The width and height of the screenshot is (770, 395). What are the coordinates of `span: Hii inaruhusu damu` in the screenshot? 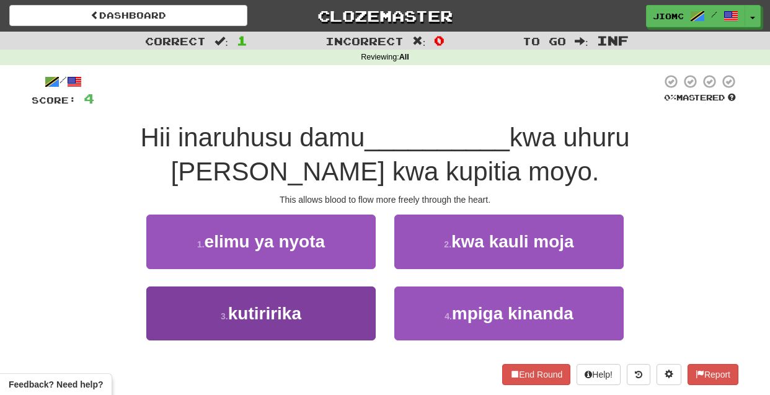 It's located at (252, 137).